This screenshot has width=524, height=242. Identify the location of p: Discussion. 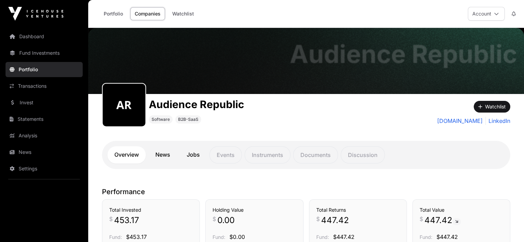
(363, 155).